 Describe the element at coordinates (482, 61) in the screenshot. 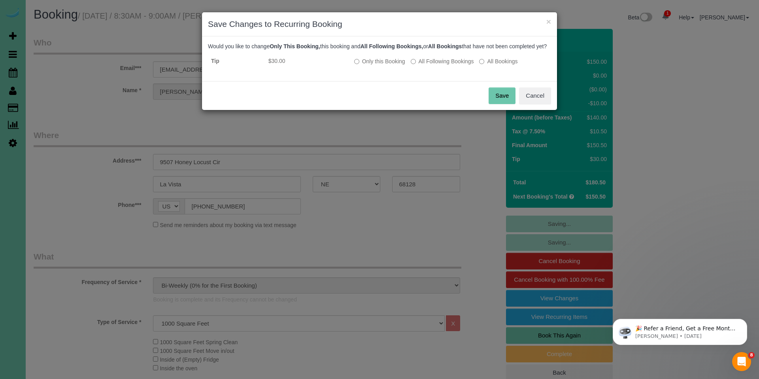

I see `input: All Bookings` at that location.